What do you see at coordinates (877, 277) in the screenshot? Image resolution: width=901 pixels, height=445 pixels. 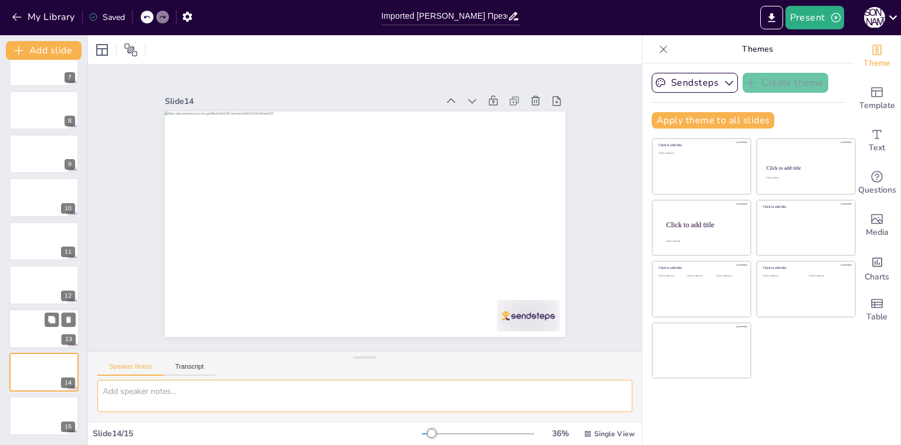 I see `span: Charts` at bounding box center [877, 277].